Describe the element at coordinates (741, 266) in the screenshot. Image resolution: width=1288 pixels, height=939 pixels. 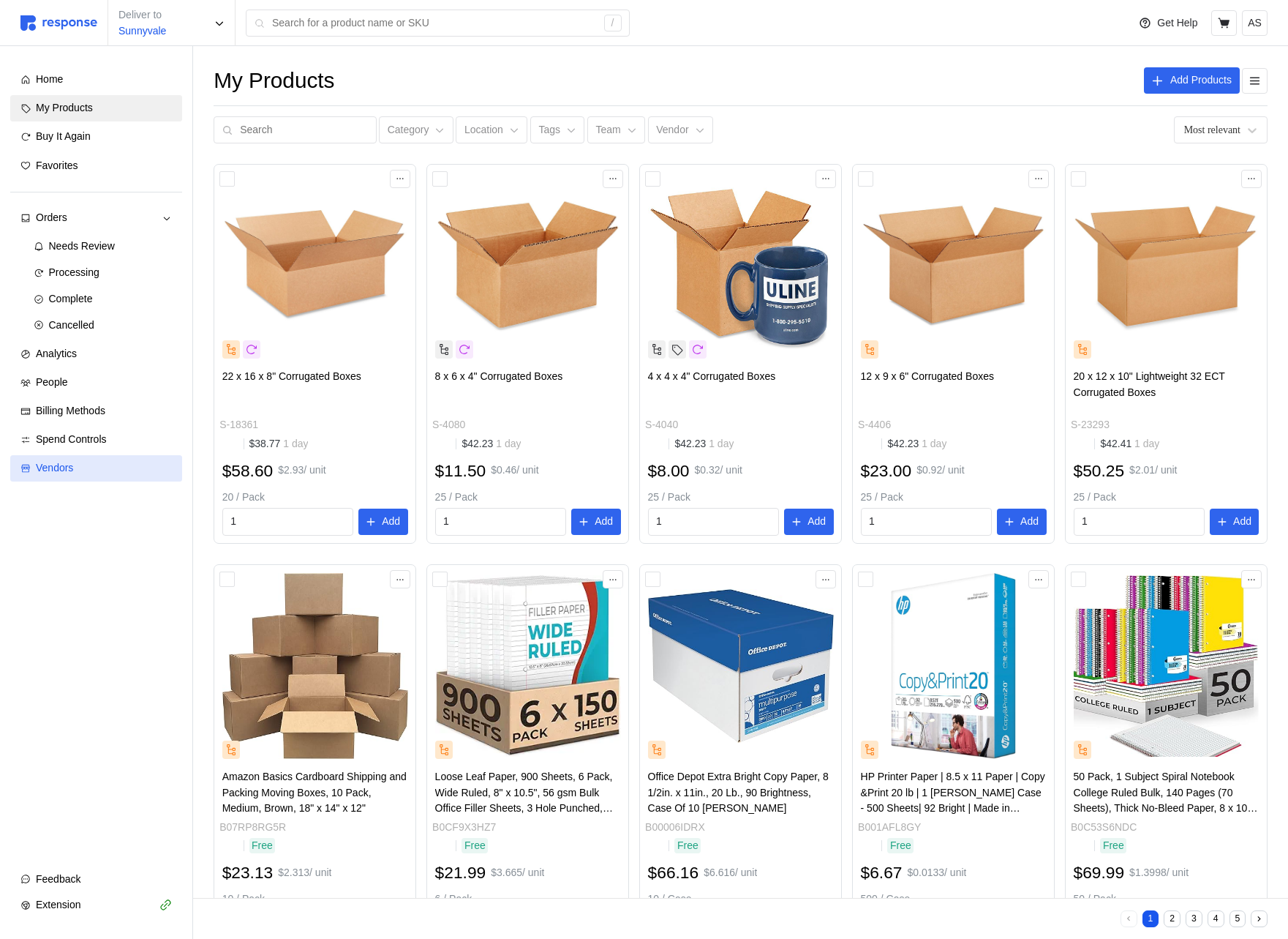
I see `img: S-4040` at that location.